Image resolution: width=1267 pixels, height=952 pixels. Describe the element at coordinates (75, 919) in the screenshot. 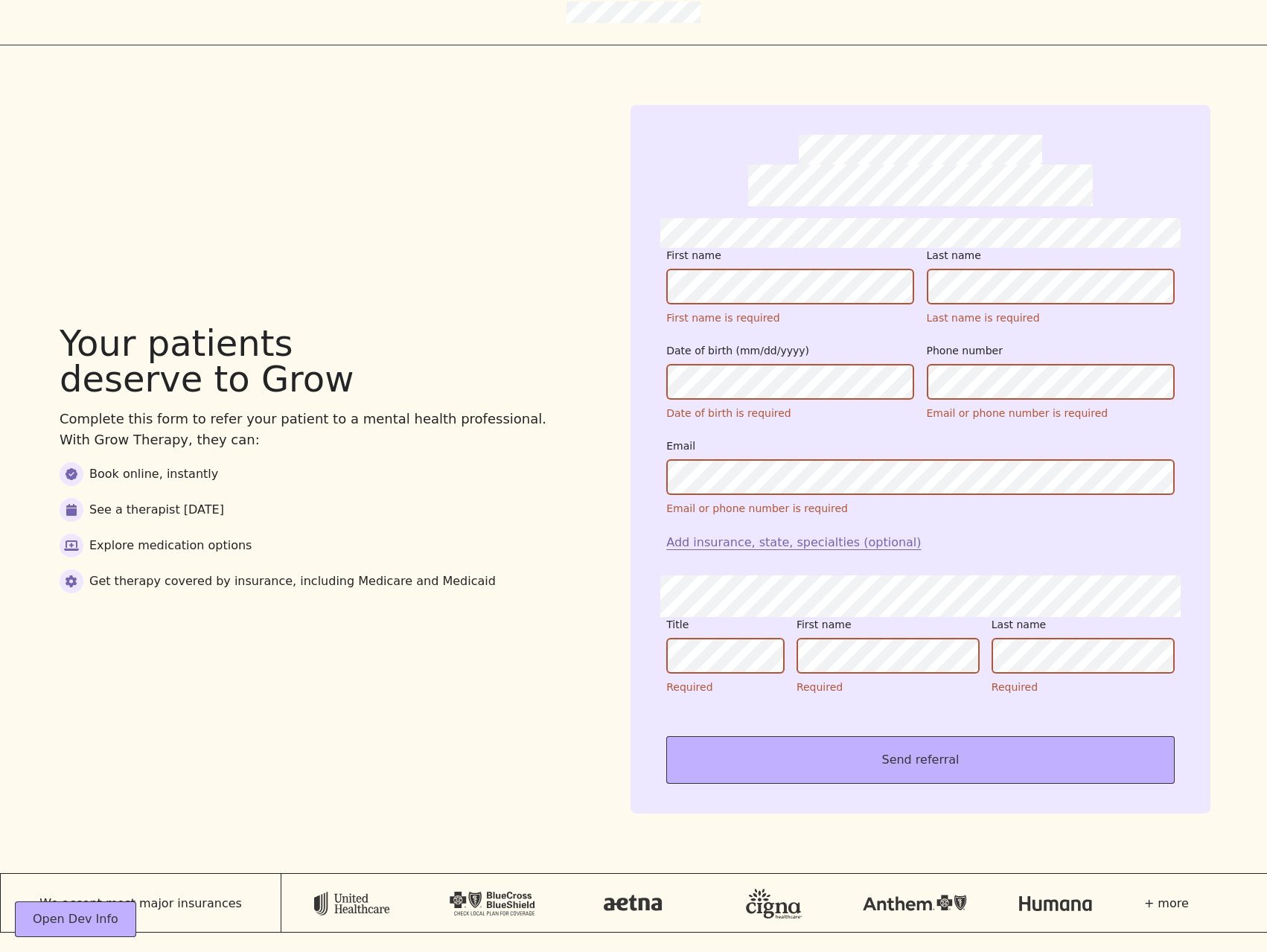

I see `button: Open Dev Info` at that location.